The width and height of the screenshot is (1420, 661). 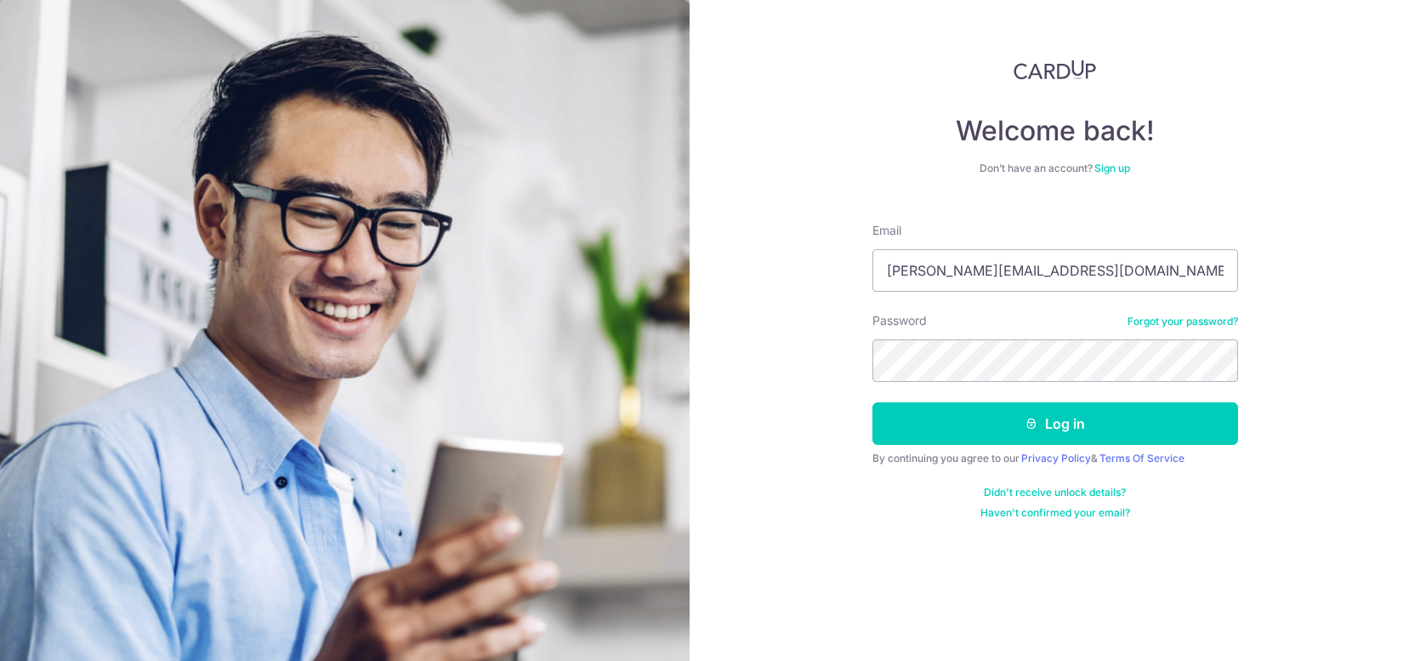 What do you see at coordinates (1055, 131) in the screenshot?
I see `h4: Welcome back!` at bounding box center [1055, 131].